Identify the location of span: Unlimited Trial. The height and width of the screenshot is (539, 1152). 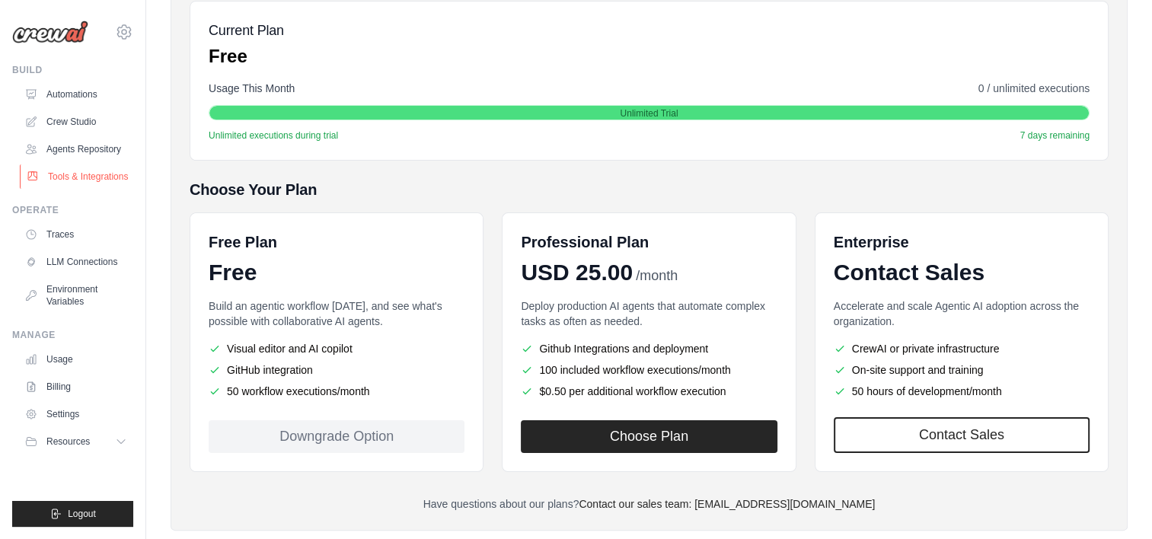
(649, 113).